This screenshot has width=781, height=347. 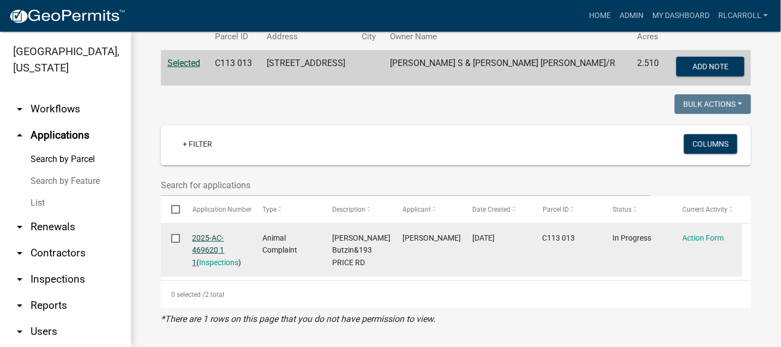 I want to click on datatable-header-cell: Applicant, so click(x=427, y=209).